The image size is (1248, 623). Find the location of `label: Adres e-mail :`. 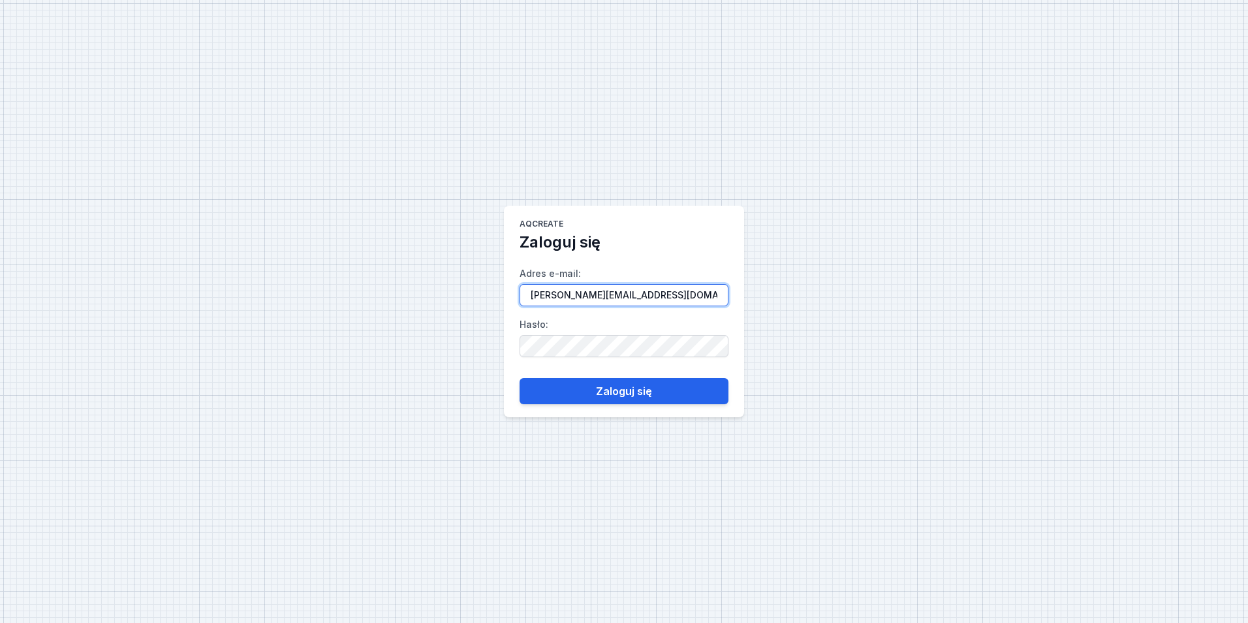

label: Adres e-mail : is located at coordinates (624, 285).